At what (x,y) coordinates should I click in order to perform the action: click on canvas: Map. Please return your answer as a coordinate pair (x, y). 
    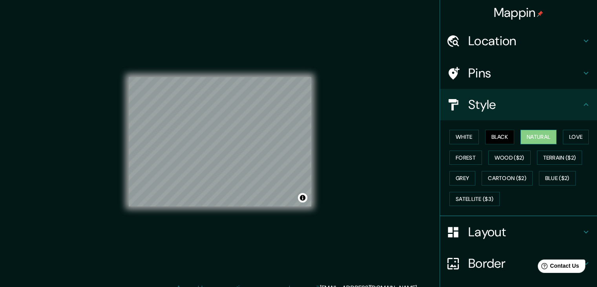
    Looking at the image, I should click on (220, 141).